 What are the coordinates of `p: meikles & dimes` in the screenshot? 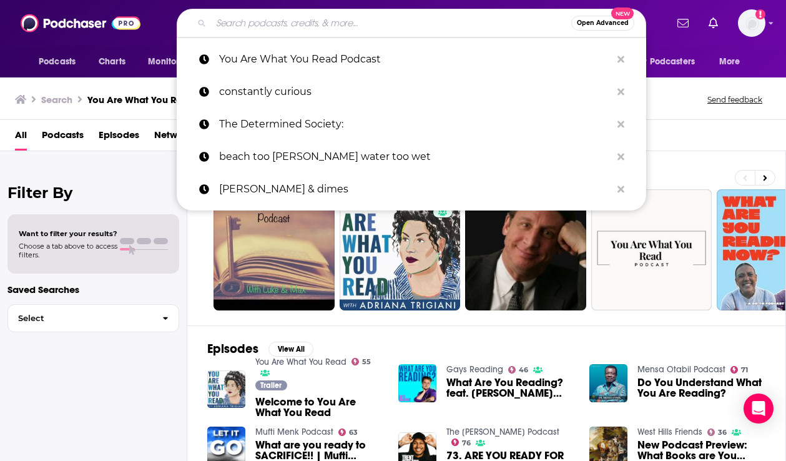 It's located at (415, 189).